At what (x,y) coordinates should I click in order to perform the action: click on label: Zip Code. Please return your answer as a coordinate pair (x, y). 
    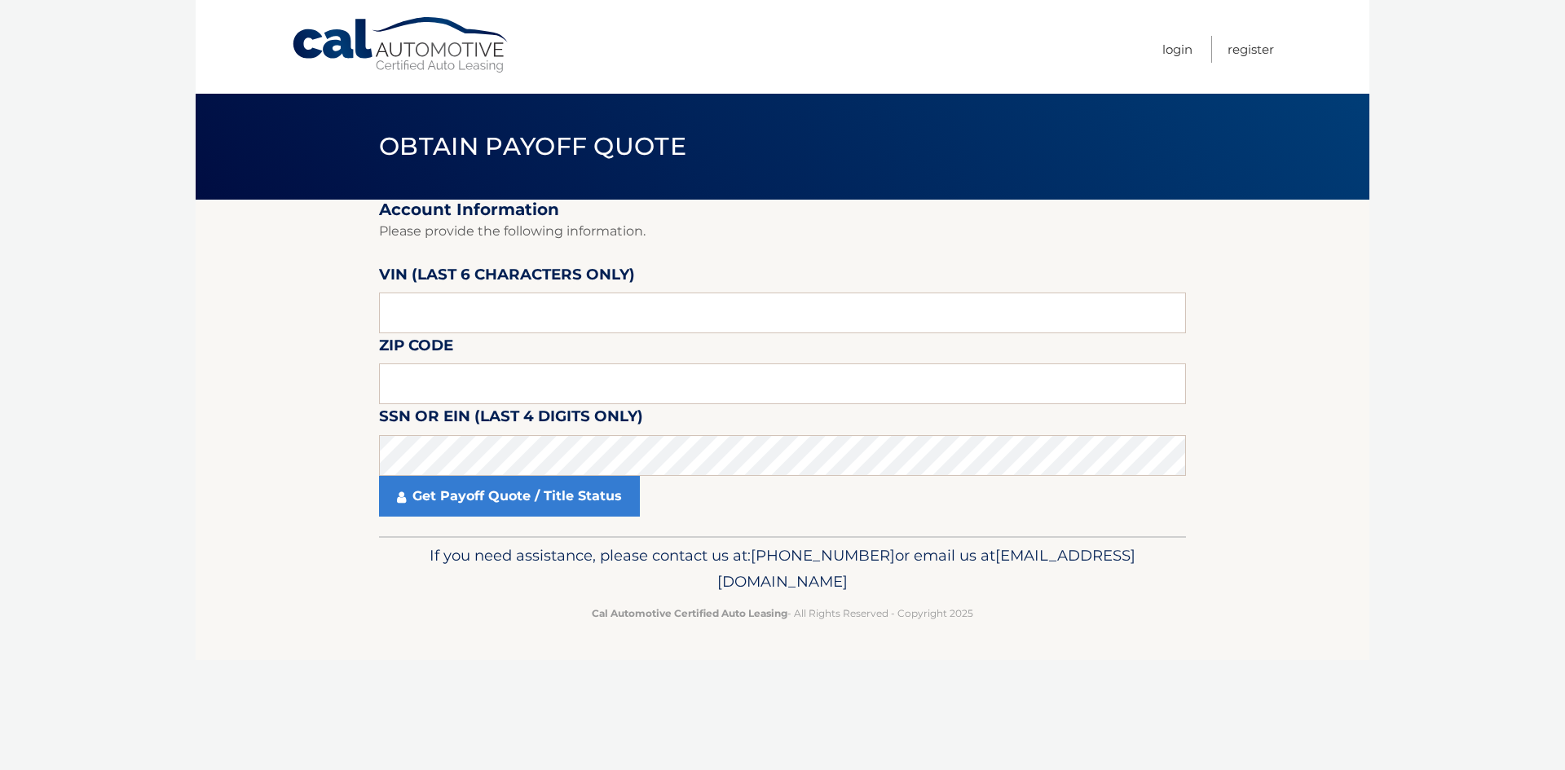
    Looking at the image, I should click on (416, 348).